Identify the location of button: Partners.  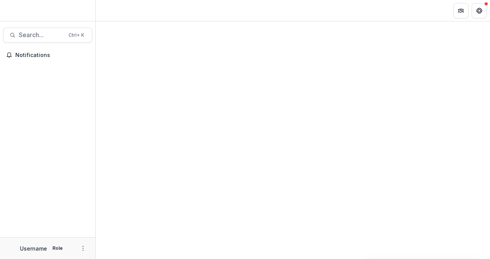
(461, 11).